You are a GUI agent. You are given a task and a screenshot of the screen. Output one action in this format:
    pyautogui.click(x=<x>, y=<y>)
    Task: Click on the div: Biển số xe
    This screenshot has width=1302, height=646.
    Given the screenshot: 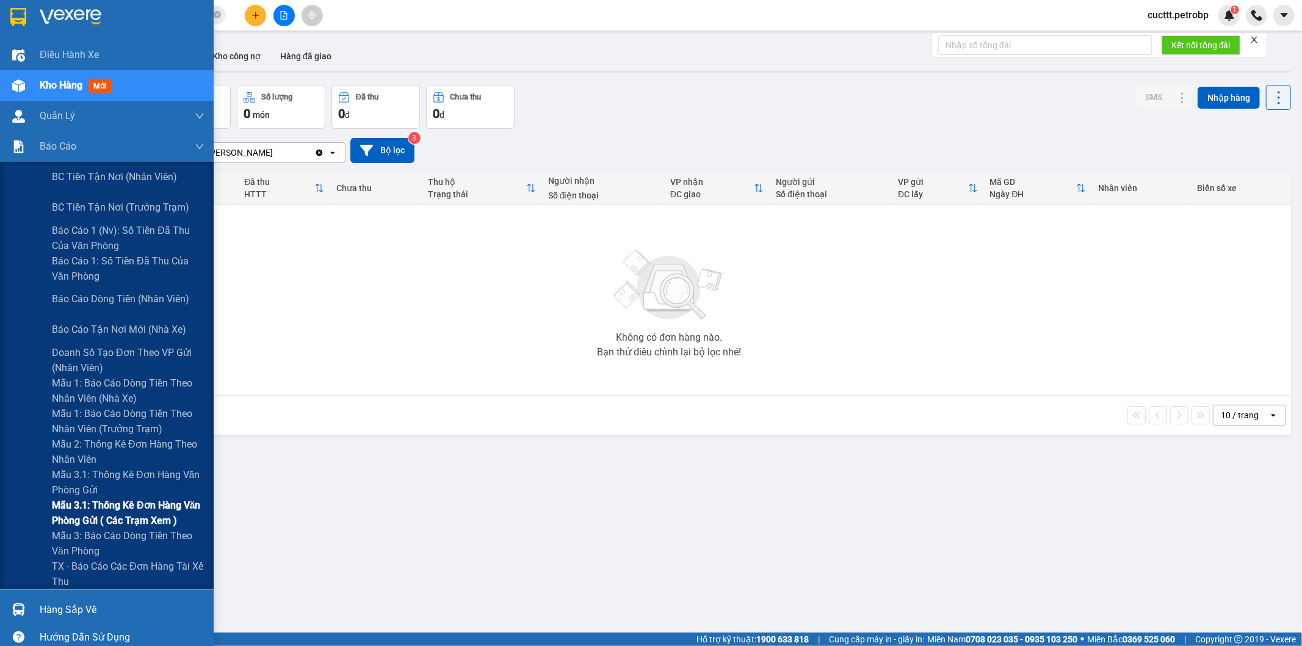 What is the action you would take?
    pyautogui.click(x=1241, y=188)
    